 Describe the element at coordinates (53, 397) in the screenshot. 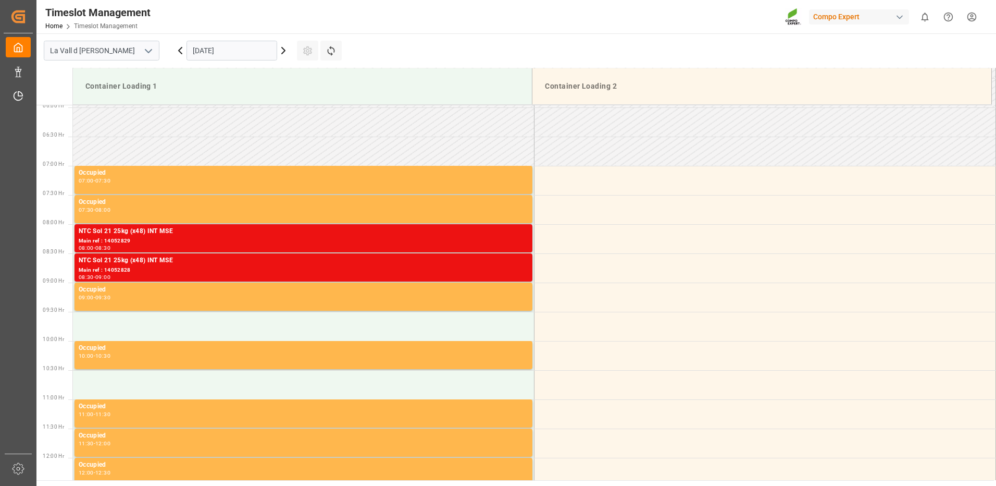

I see `span: 11:00 Hr` at that location.